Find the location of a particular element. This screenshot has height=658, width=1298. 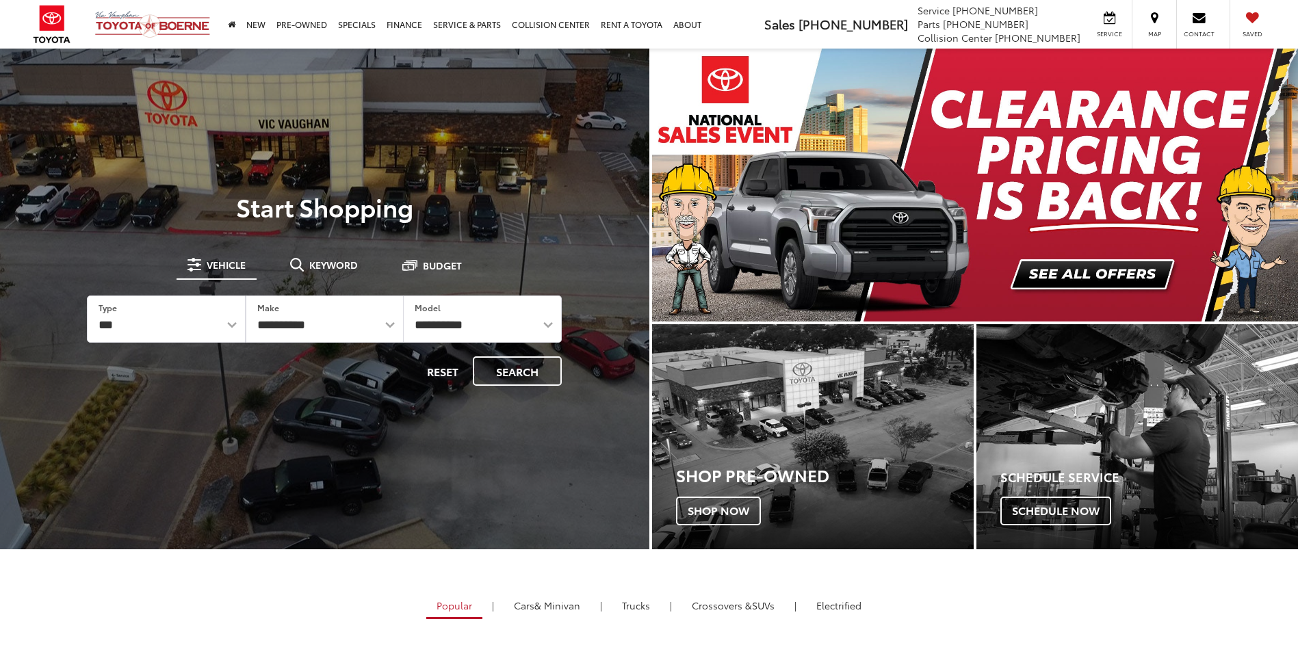

span: Collision Center is located at coordinates (955, 38).